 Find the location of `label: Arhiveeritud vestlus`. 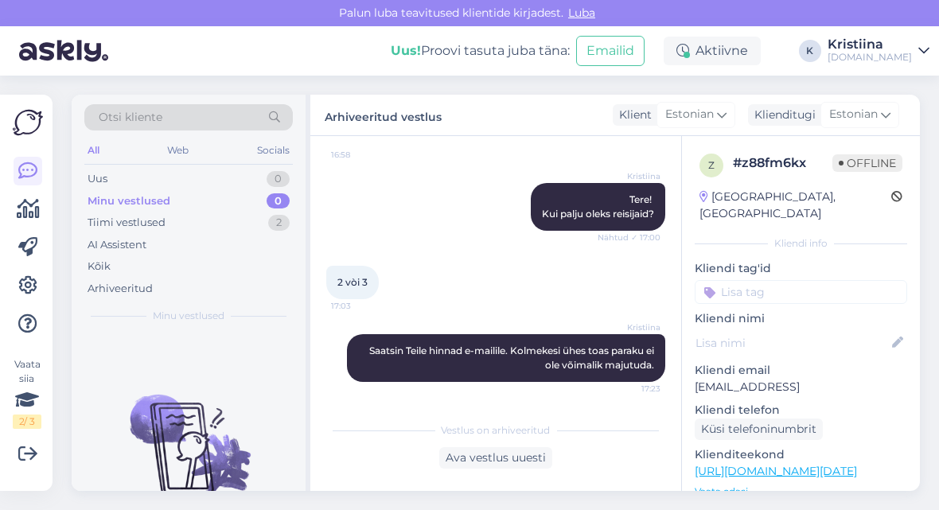

label: Arhiveeritud vestlus is located at coordinates (383, 115).